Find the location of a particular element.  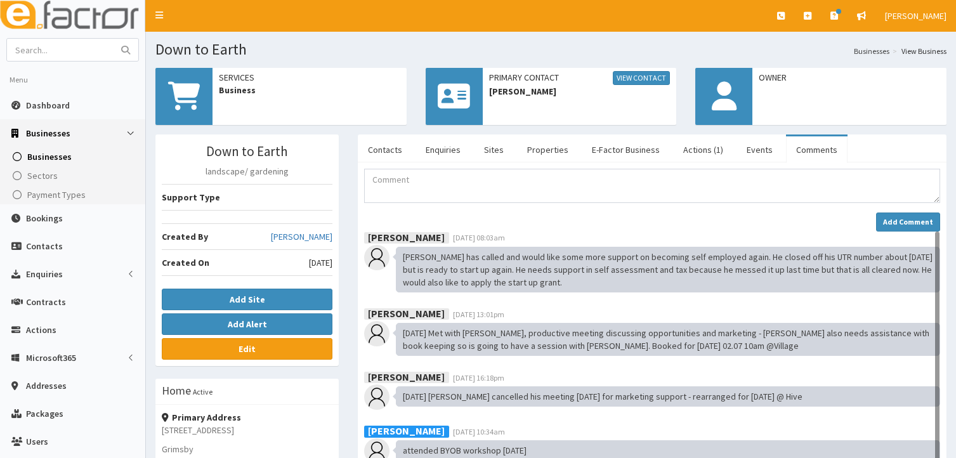

li: View Business is located at coordinates (918, 51).